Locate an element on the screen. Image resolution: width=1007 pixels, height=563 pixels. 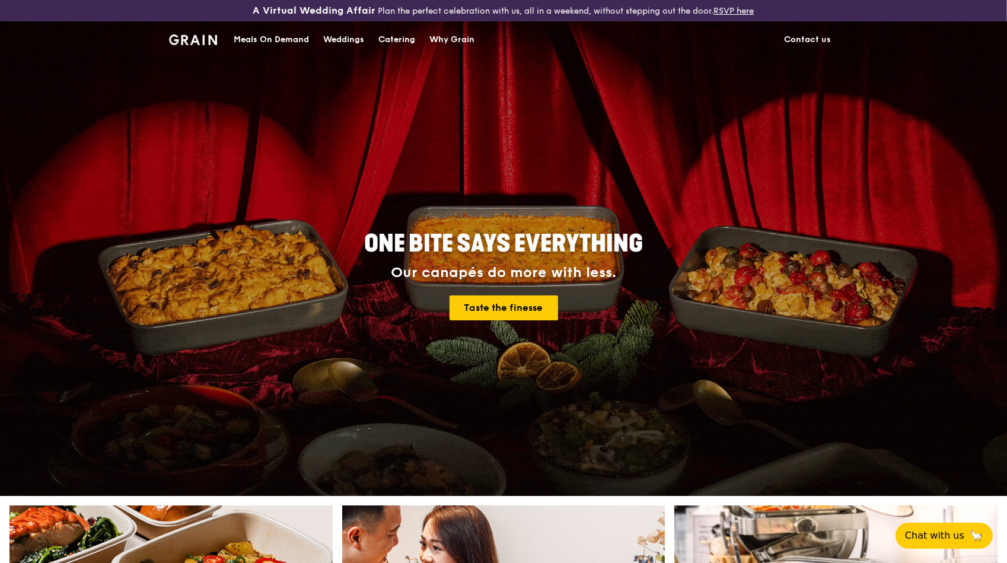
a: Why Grain is located at coordinates (452, 40).